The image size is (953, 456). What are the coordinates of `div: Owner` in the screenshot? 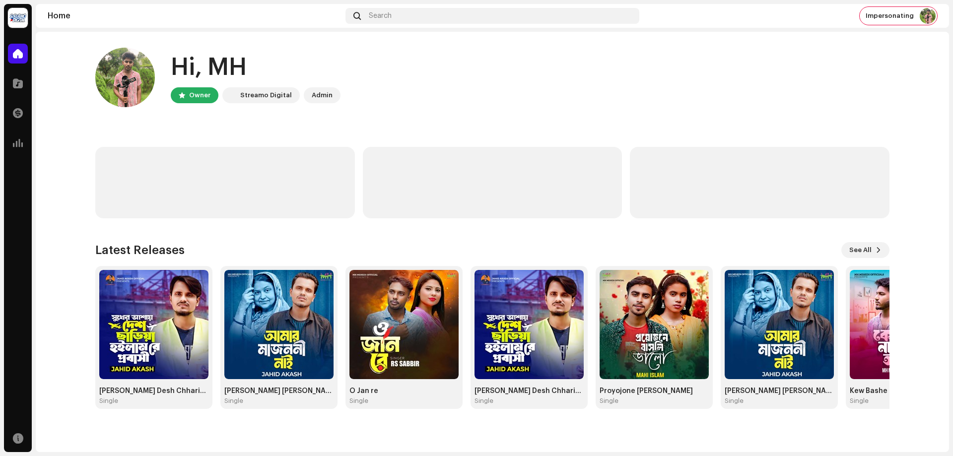 It's located at (200, 95).